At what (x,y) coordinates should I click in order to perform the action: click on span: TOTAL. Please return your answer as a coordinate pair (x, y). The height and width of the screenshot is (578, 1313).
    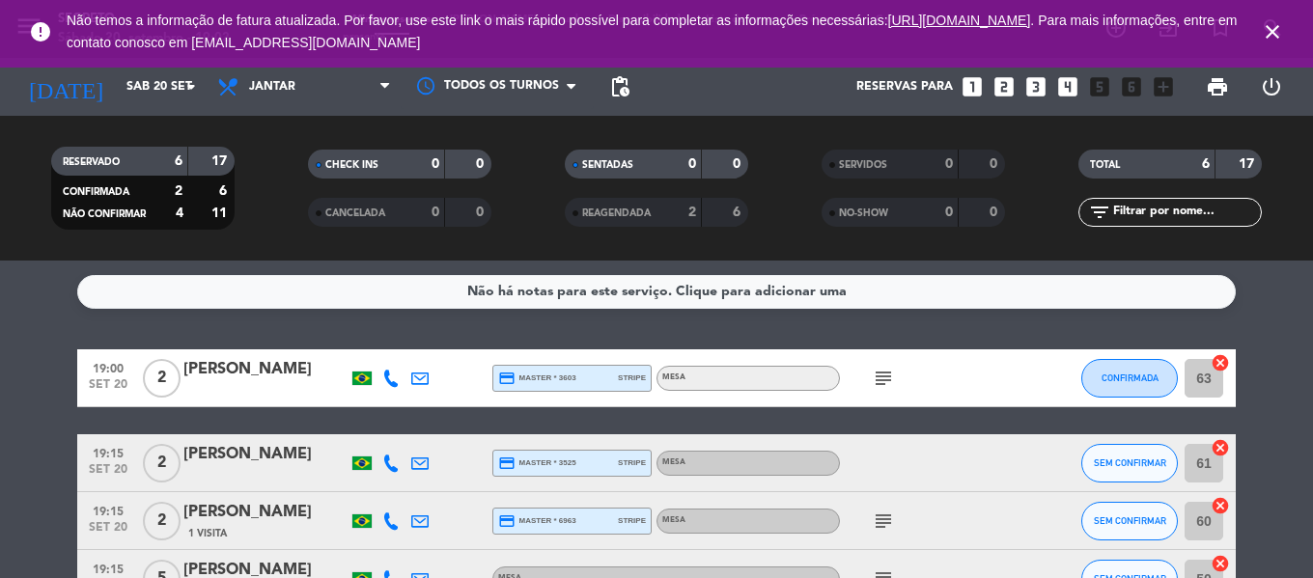
    Looking at the image, I should click on (1105, 165).